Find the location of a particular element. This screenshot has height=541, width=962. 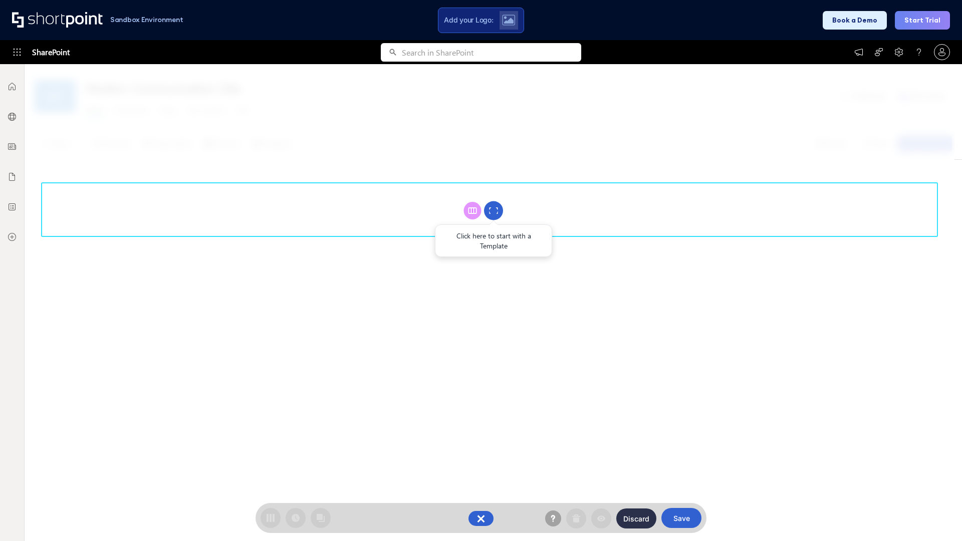

input: Search in SharePoint is located at coordinates (492, 52).